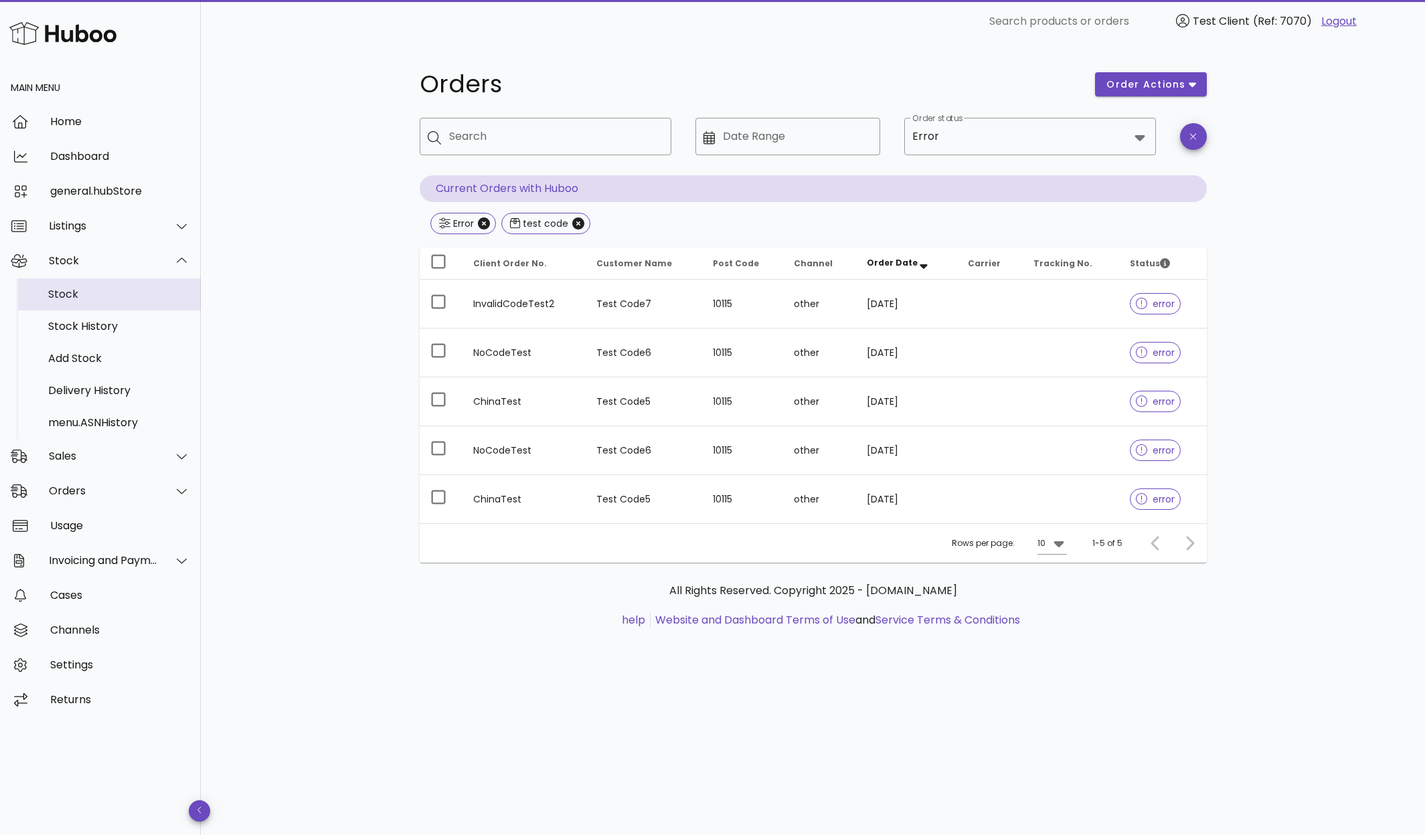 The width and height of the screenshot is (1425, 835). I want to click on div: Delivery History, so click(119, 390).